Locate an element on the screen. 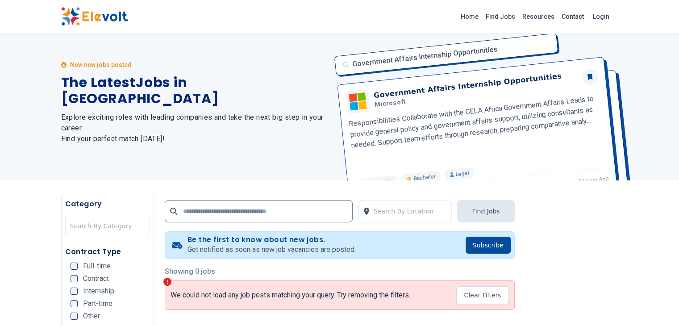  a: Find Jobs is located at coordinates (500, 17).